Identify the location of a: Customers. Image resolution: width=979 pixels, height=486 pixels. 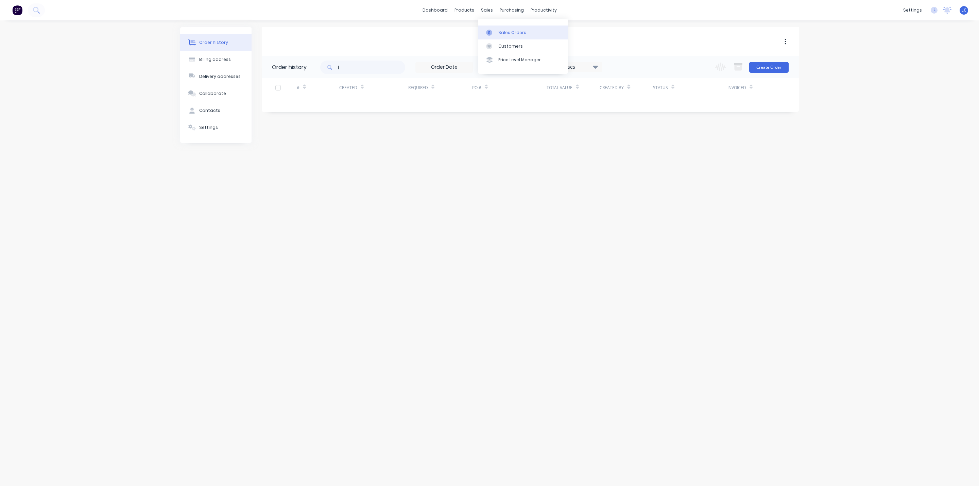
(523, 46).